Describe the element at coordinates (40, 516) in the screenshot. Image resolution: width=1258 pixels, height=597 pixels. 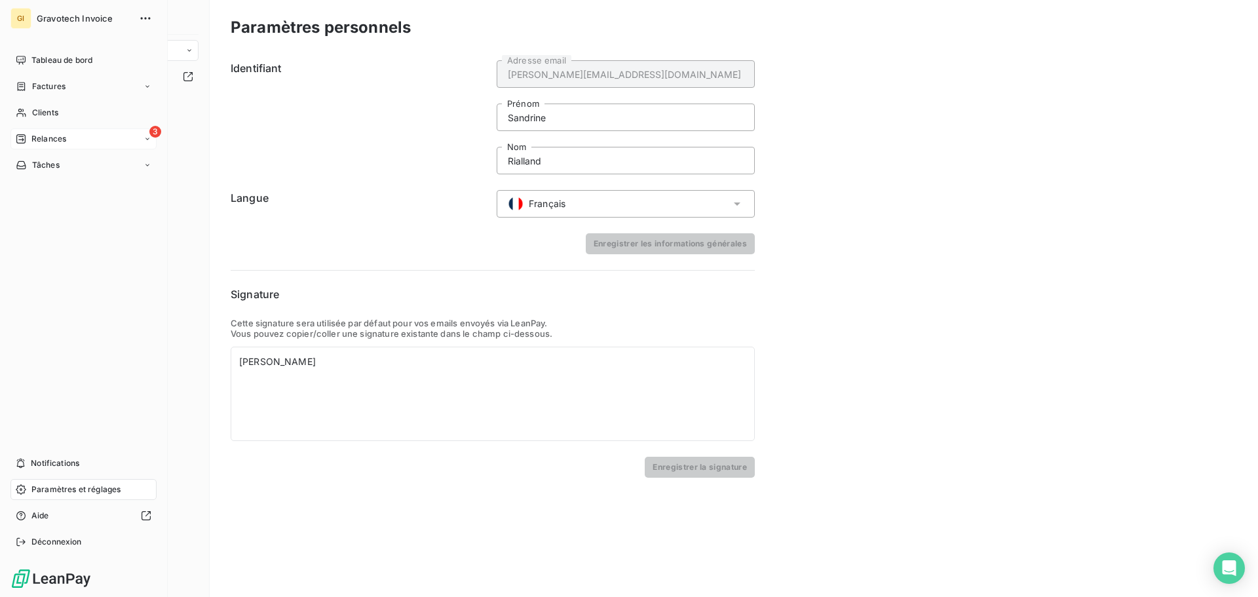
I see `span: Aide` at that location.